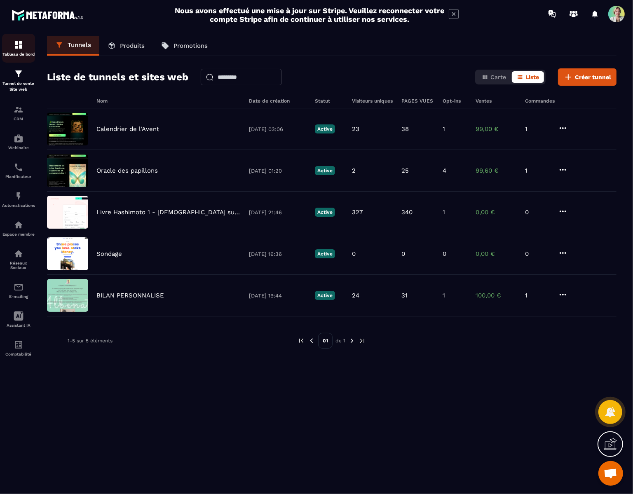 The width and height of the screenshot is (633, 494). What do you see at coordinates (587, 77) in the screenshot?
I see `button: Créer tunnel` at bounding box center [587, 77].